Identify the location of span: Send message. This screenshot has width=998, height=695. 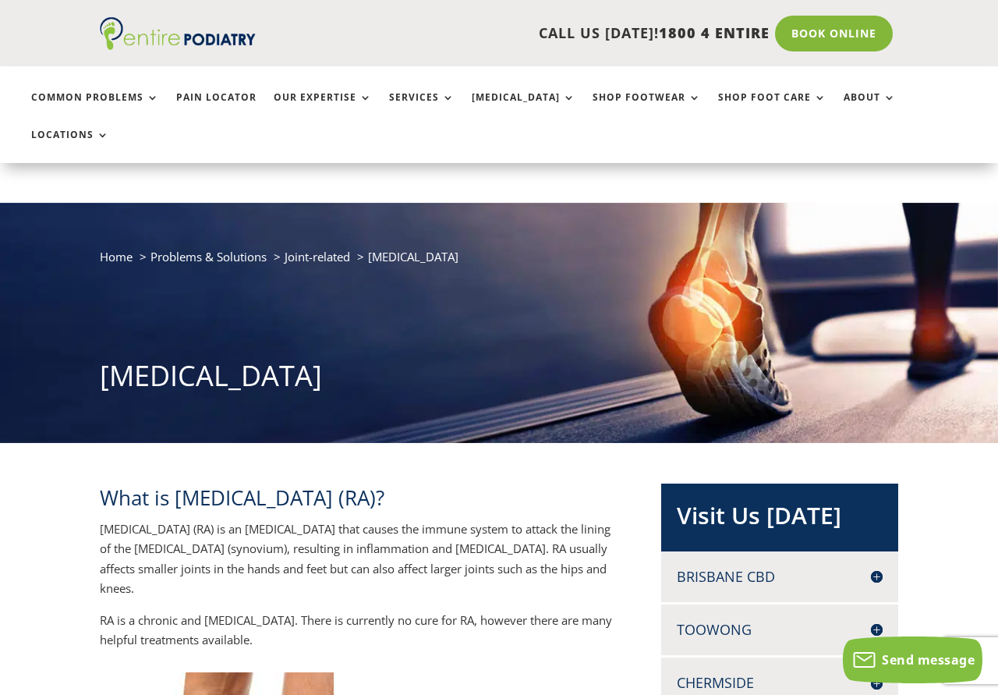
(928, 660).